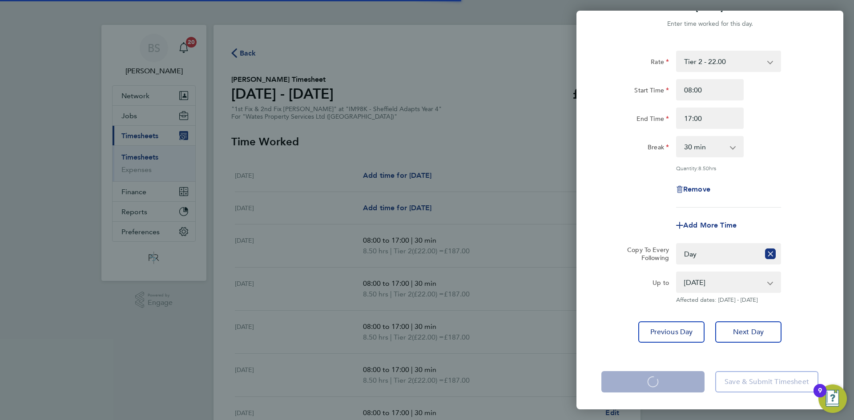  Describe the element at coordinates (659, 63) in the screenshot. I see `label: Rate` at that location.